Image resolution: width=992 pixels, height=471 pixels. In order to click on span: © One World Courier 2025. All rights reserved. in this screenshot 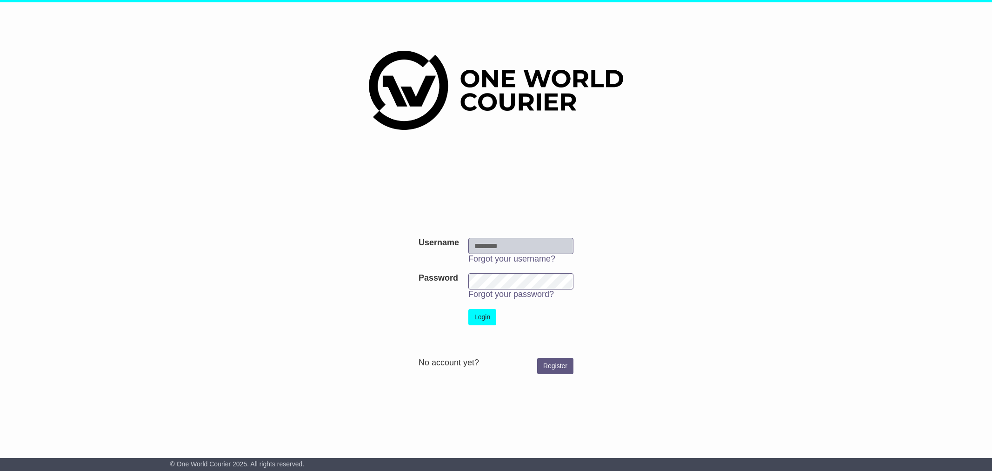, I will do `click(237, 464)`.